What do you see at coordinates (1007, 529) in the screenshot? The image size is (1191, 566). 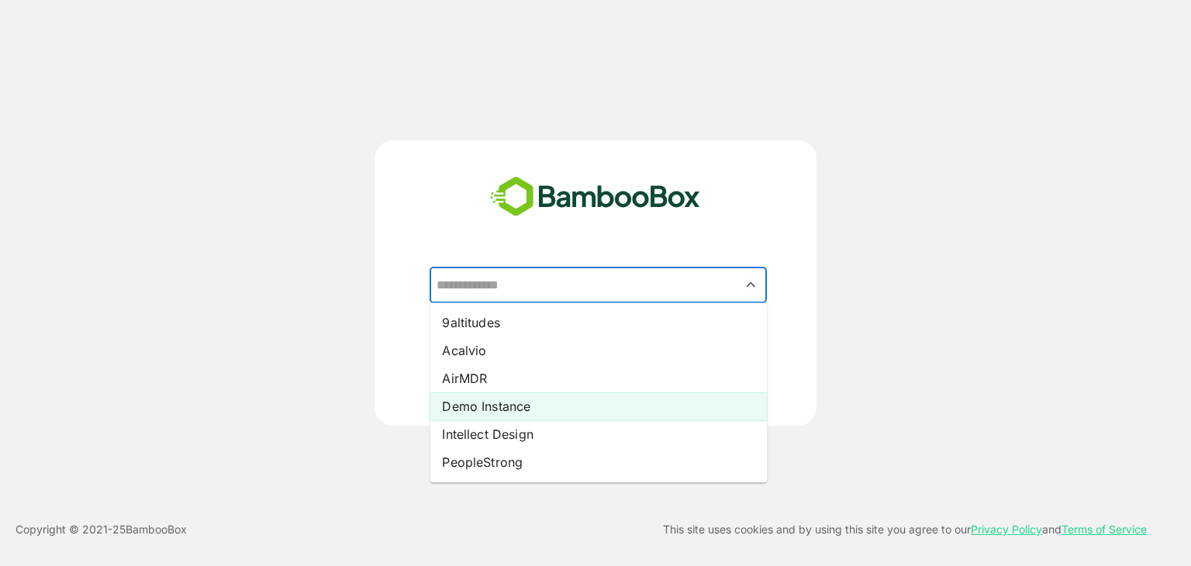 I see `a: Privacy Policy` at bounding box center [1007, 529].